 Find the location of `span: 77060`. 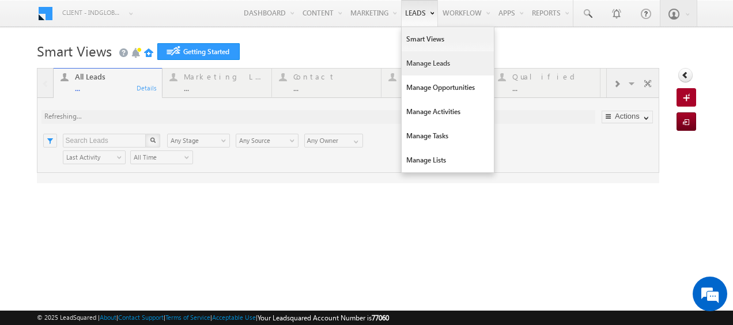

span: 77060 is located at coordinates (380, 317).